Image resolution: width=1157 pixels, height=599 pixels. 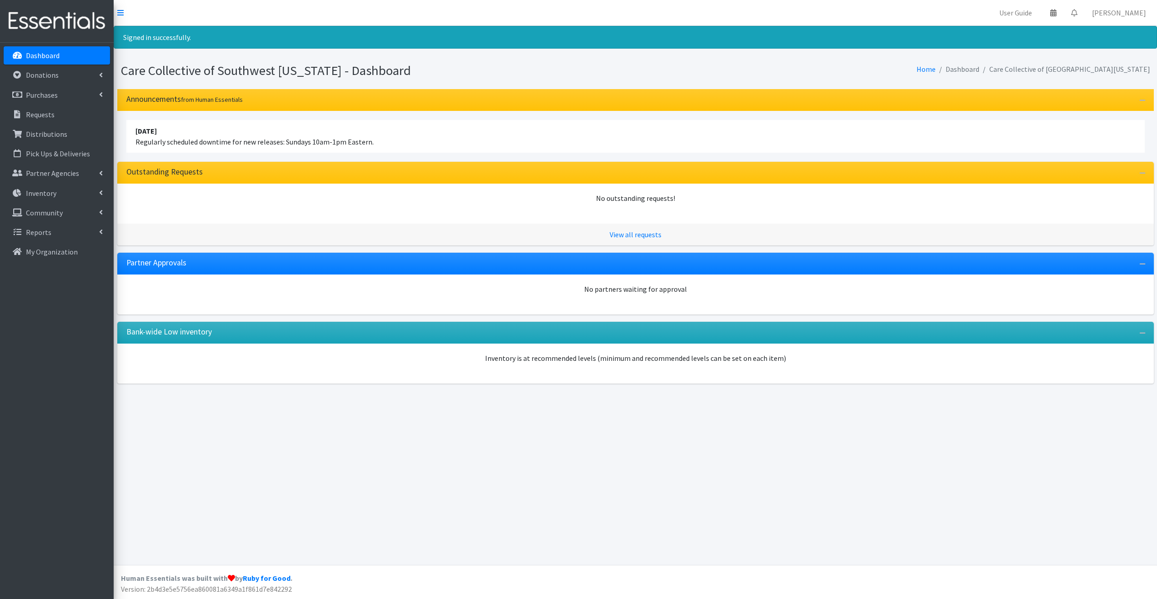 I want to click on a: Ruby for Good, so click(x=266, y=578).